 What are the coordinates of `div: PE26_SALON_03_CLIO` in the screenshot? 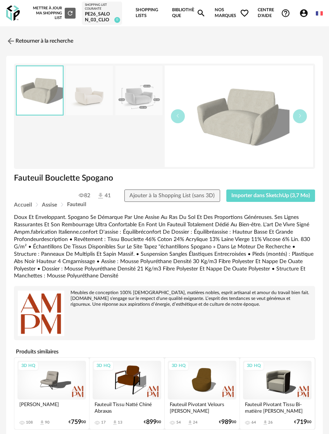 It's located at (102, 17).